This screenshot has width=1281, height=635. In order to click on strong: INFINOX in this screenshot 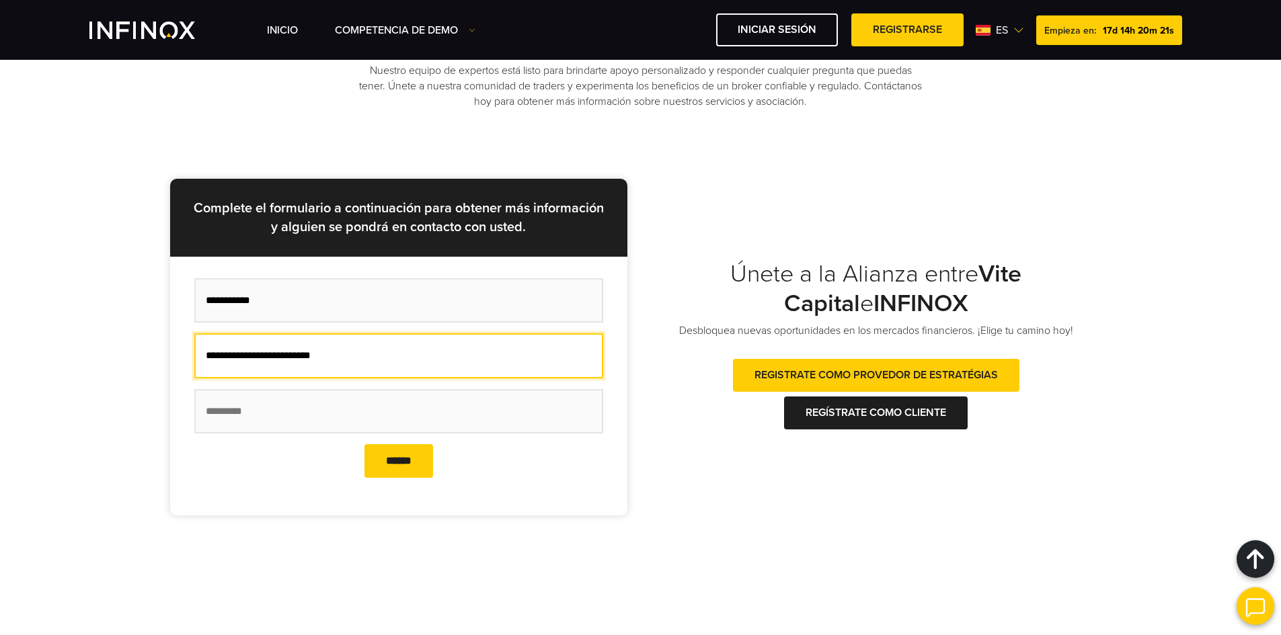, I will do `click(920, 303)`.